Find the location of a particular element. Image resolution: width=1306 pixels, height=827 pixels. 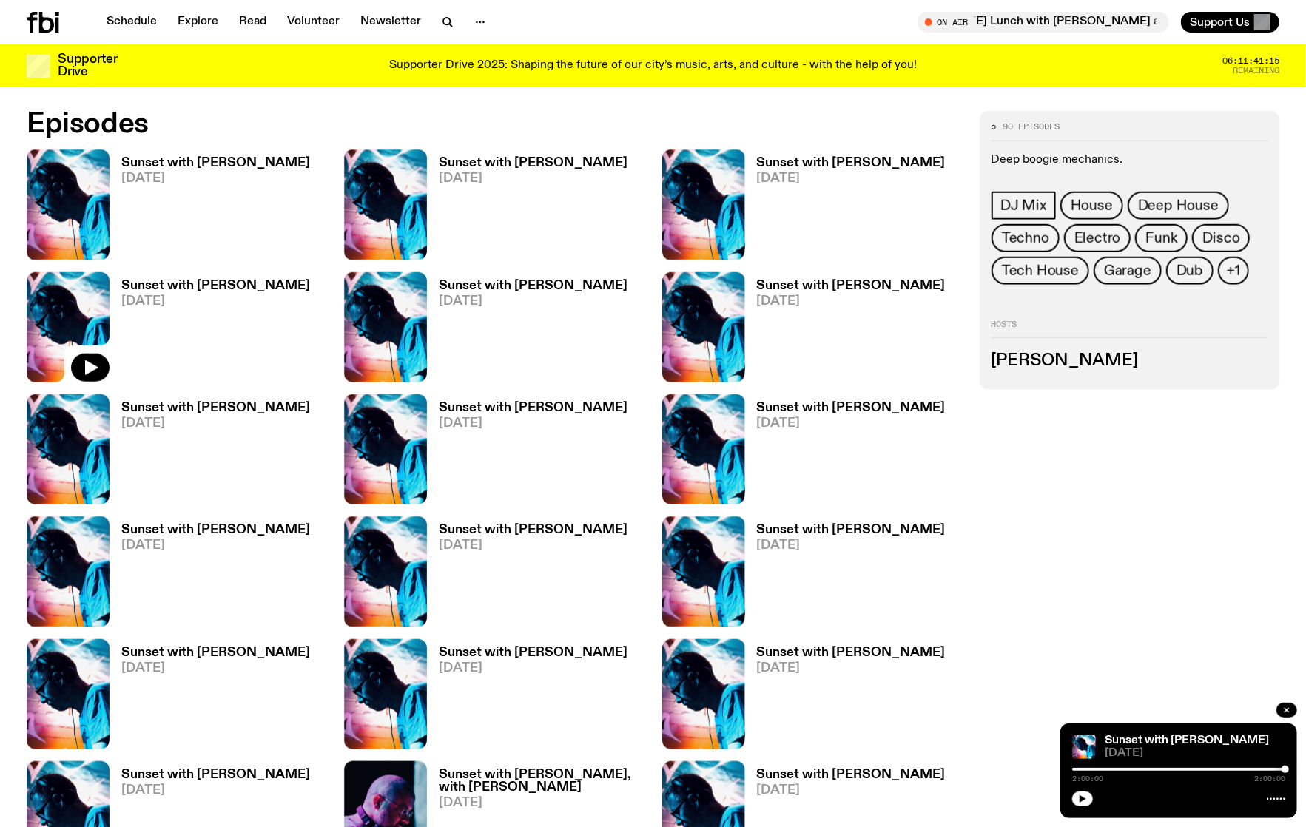

a: Techno is located at coordinates (1025, 238).